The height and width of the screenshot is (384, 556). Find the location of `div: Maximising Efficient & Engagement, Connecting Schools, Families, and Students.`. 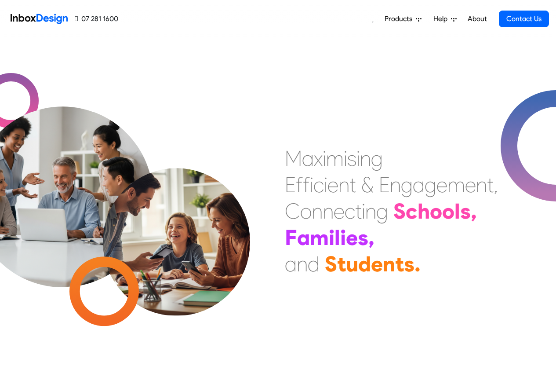

div: Maximising Efficient & Engagement, Connecting Schools, Families, and Students. is located at coordinates (391, 211).